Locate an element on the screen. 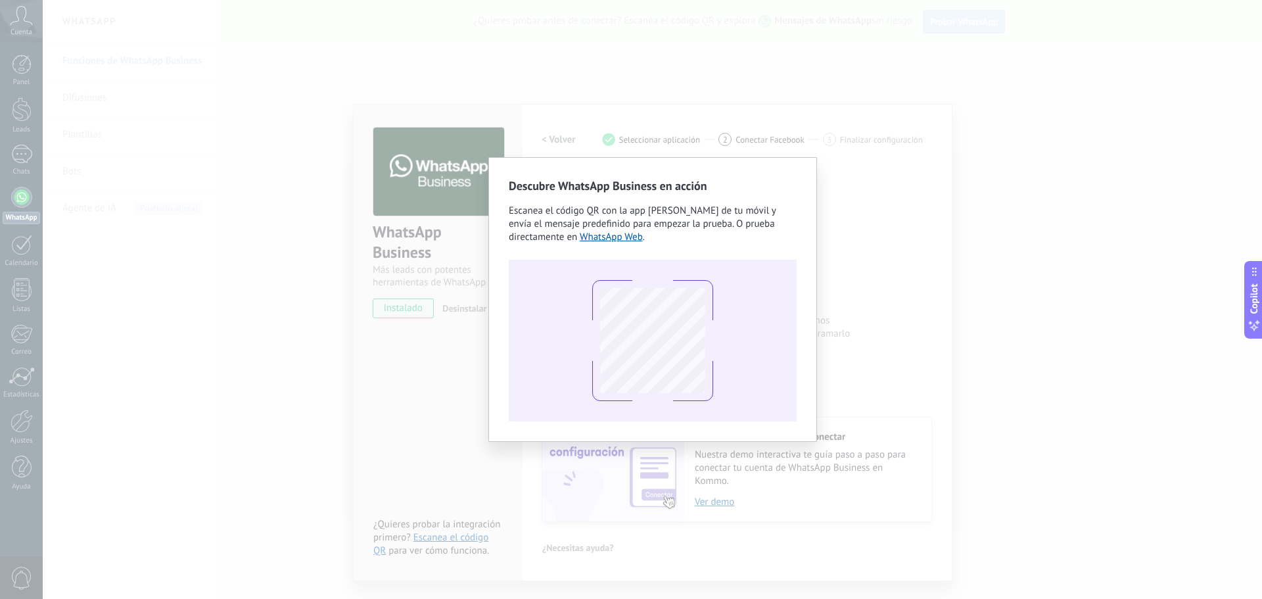 The height and width of the screenshot is (599, 1262). span: Copilot is located at coordinates (1254, 298).